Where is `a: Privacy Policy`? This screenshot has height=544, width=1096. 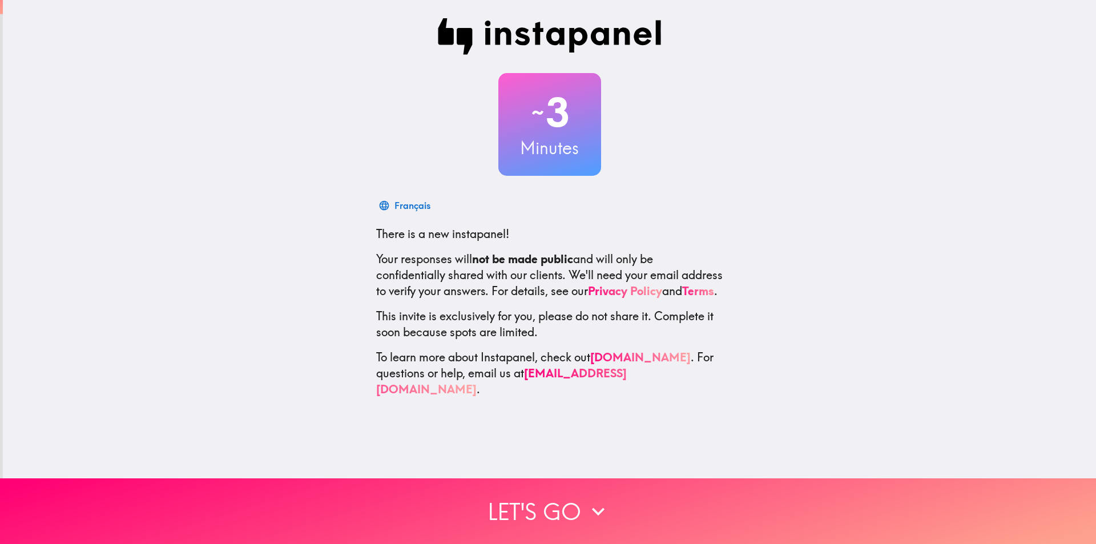
a: Privacy Policy is located at coordinates (625, 291).